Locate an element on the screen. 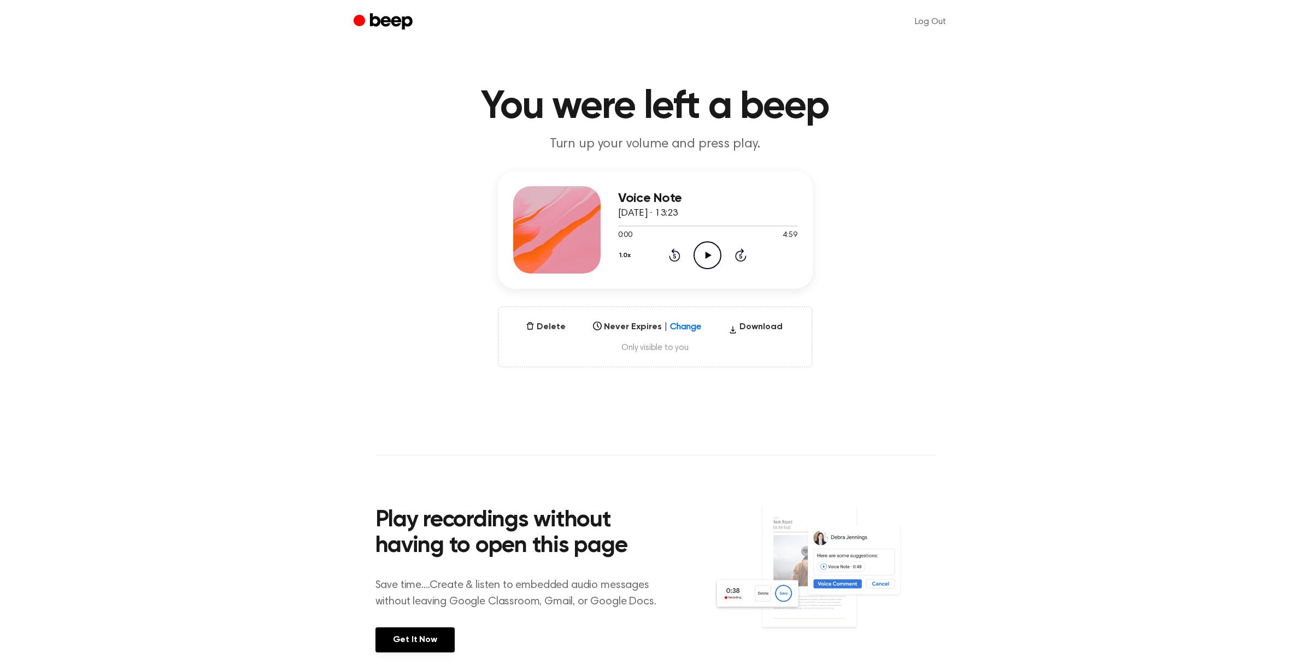 The image size is (1310, 665). button: Delete is located at coordinates (545, 327).